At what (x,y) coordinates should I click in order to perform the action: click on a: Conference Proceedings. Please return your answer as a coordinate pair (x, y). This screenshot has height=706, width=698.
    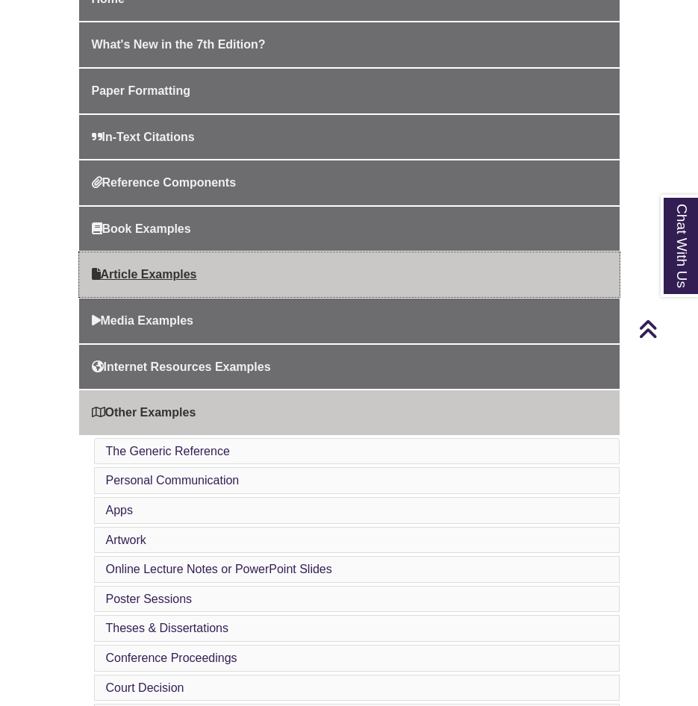
    Looking at the image, I should click on (172, 658).